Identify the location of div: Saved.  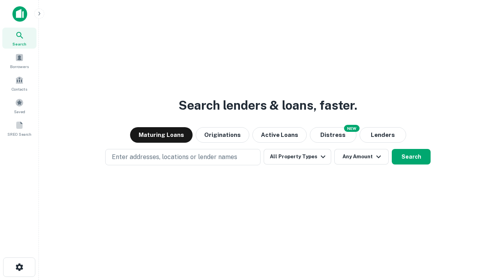
(19, 106).